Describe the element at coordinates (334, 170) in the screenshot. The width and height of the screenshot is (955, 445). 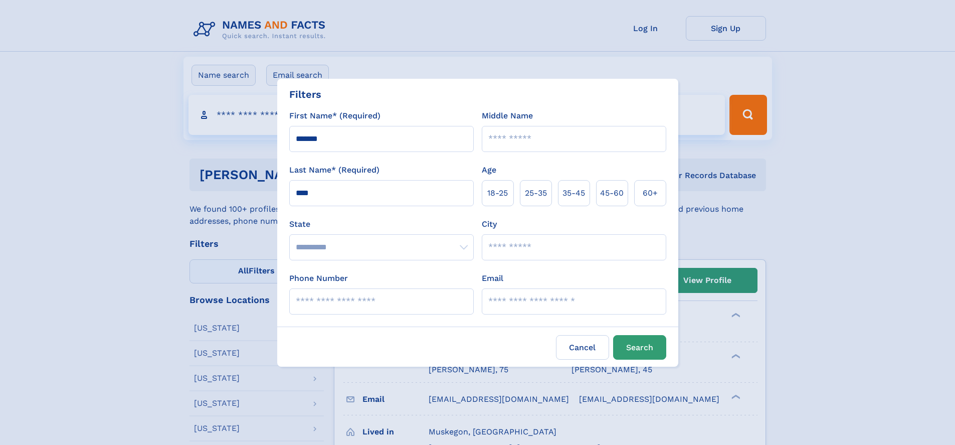
I see `label: Last Name* (Required)` at that location.